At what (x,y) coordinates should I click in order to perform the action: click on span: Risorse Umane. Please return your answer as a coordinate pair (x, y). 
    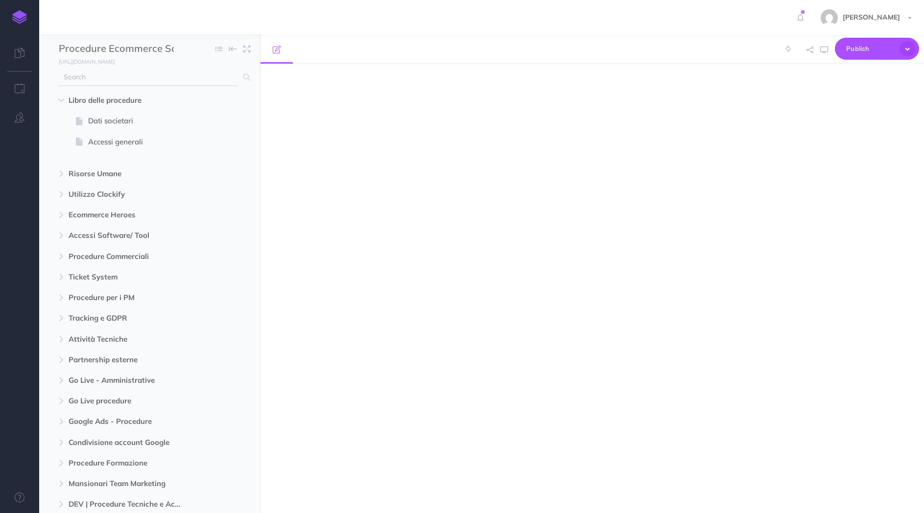
    Looking at the image, I should click on (129, 174).